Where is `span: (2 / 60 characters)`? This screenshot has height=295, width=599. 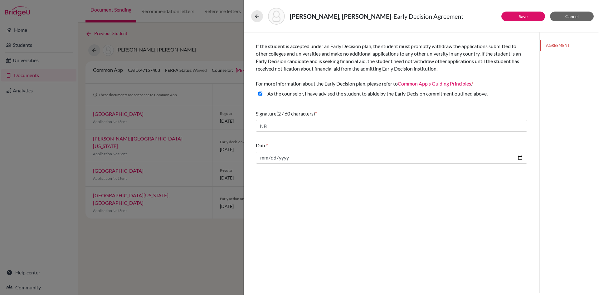 span: (2 / 60 characters) is located at coordinates (296, 113).